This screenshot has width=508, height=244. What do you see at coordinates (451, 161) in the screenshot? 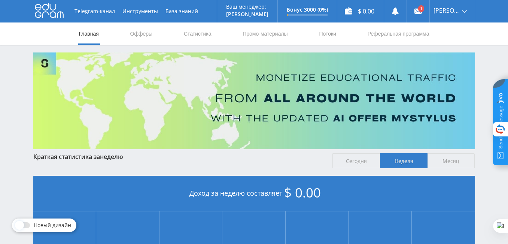
I see `span: Месяц` at bounding box center [451, 161].